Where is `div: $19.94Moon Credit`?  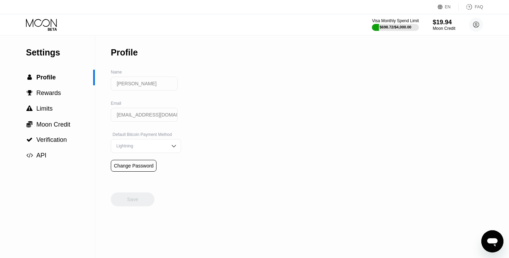
div: $19.94Moon Credit is located at coordinates (444, 25).